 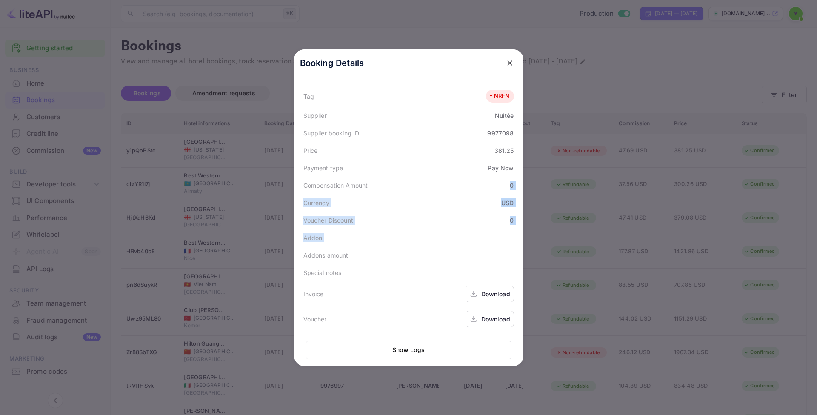 I want to click on div: Special notes, so click(x=323, y=272).